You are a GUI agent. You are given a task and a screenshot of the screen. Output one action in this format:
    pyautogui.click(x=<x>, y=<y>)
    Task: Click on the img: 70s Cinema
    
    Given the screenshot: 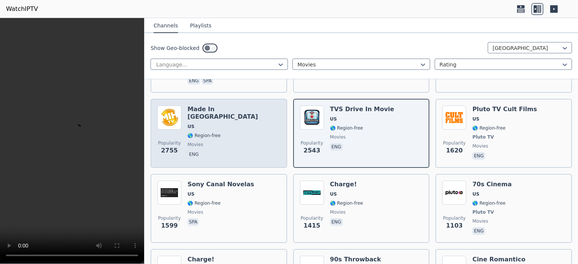 What is the action you would take?
    pyautogui.click(x=454, y=193)
    